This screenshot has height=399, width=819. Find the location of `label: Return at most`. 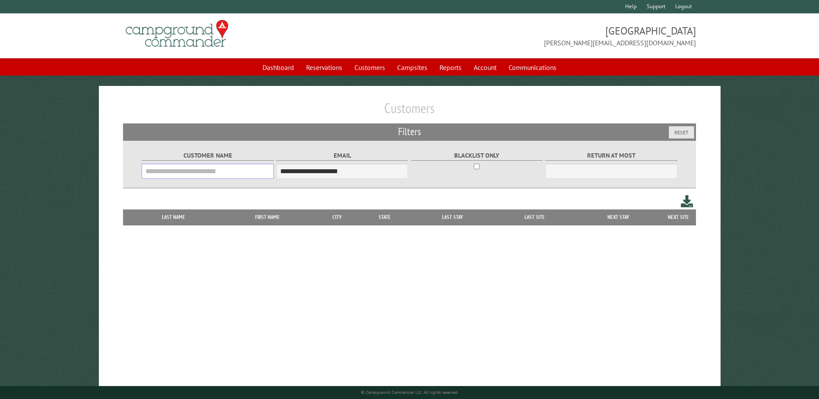

label: Return at most is located at coordinates (611, 155).